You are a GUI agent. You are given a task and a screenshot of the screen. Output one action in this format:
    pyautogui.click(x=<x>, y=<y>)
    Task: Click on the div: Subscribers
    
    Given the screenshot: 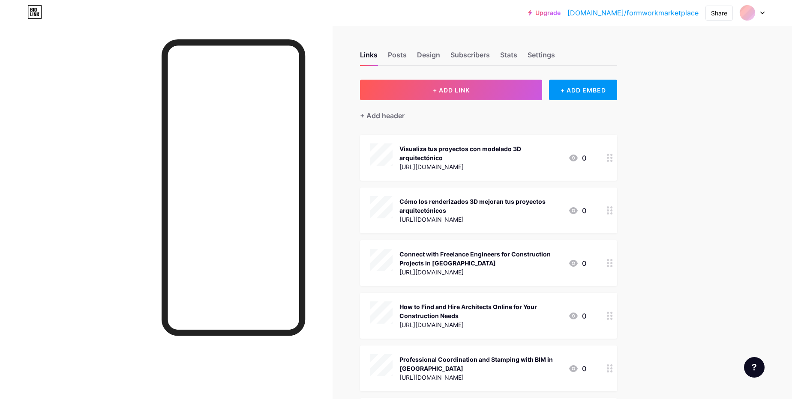 What is the action you would take?
    pyautogui.click(x=470, y=57)
    